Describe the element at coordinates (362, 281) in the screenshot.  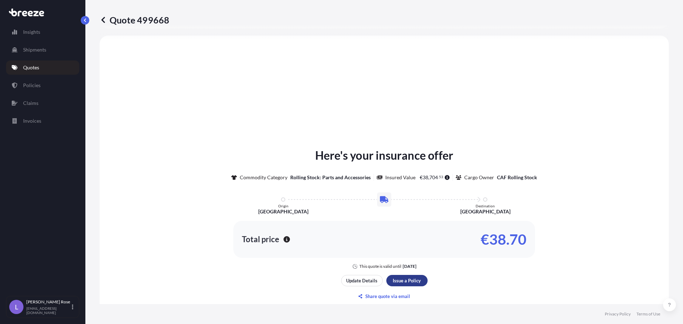
I see `button: Update Details` at that location.